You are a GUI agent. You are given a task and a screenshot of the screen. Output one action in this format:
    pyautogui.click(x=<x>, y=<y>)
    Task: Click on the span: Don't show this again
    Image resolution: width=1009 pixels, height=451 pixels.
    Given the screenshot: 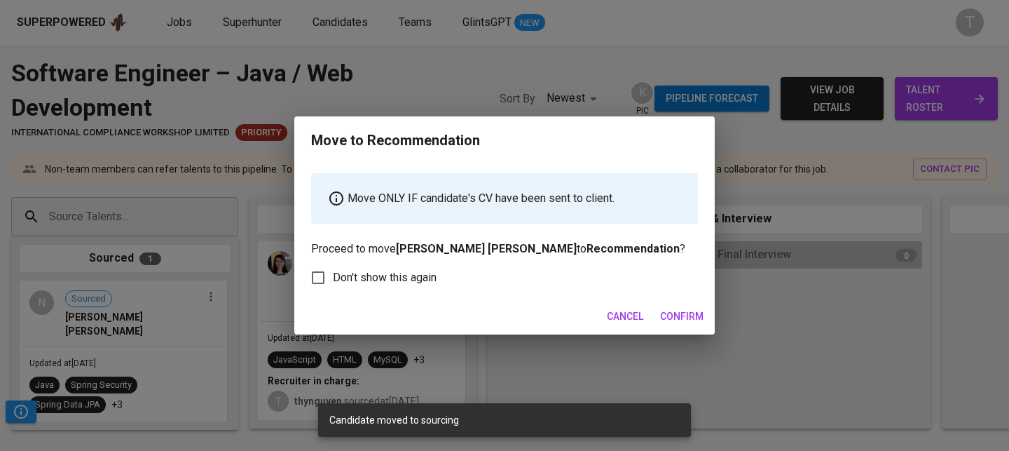 What is the action you would take?
    pyautogui.click(x=385, y=278)
    